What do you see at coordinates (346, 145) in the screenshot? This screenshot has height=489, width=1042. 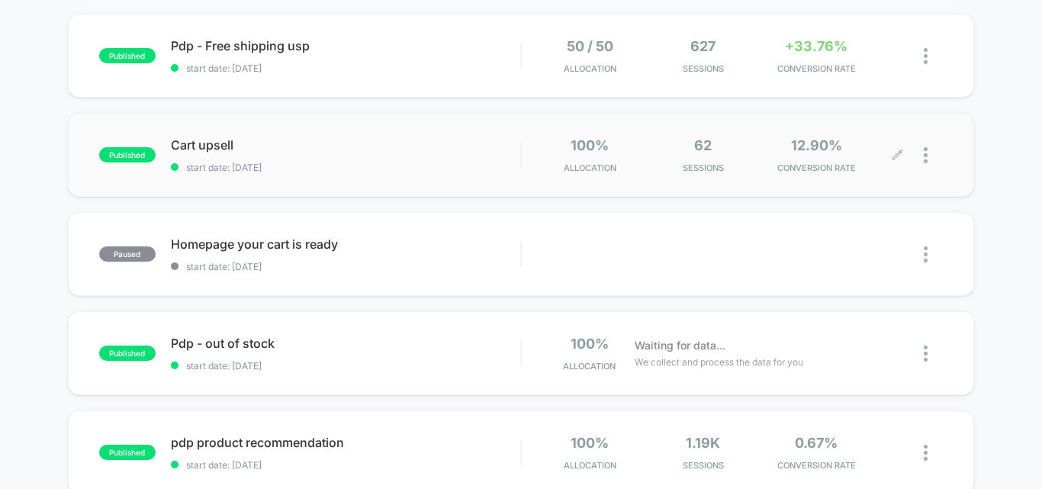 I see `span: Cart upsell` at bounding box center [346, 145].